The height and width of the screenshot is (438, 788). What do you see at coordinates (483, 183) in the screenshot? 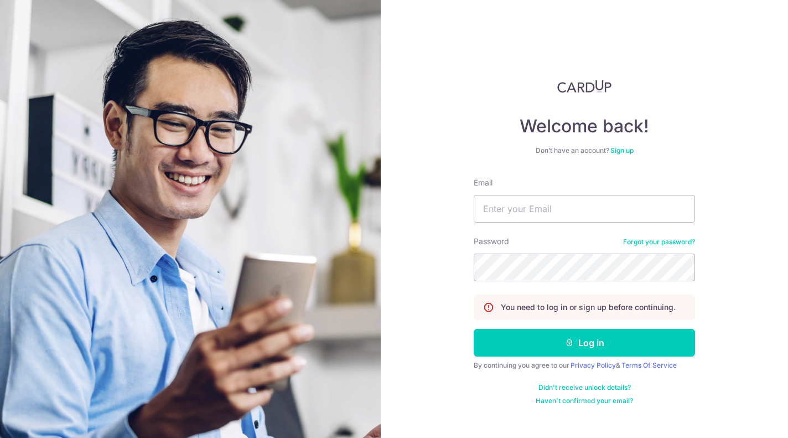
I see `label: Email` at bounding box center [483, 183].